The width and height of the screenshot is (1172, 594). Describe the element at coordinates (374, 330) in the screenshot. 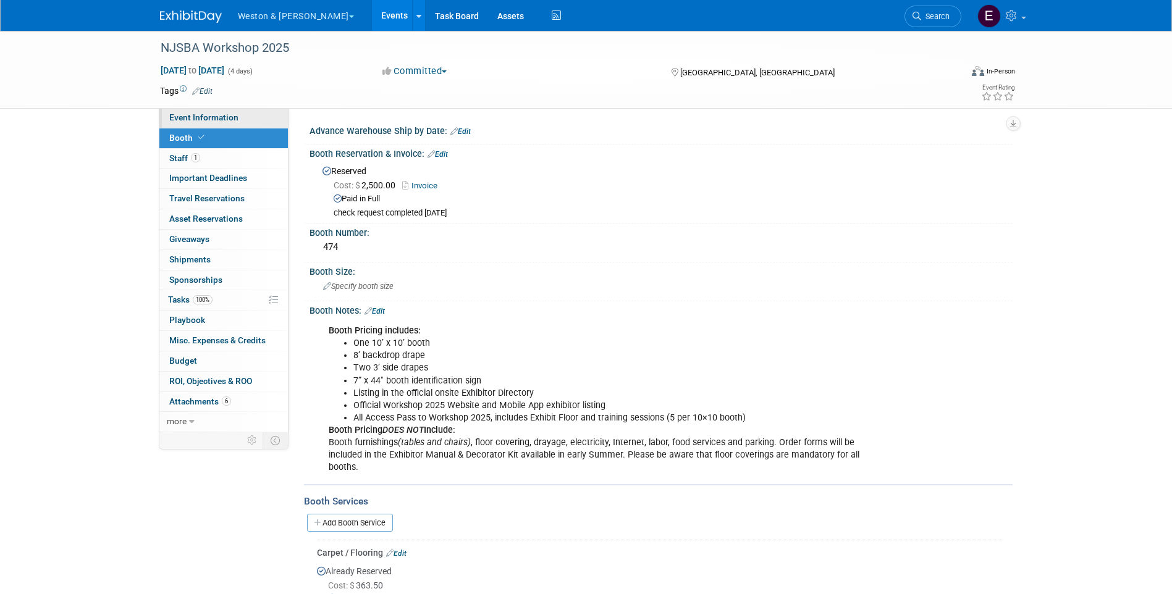

I see `b: Booth Pricing includes:` at that location.